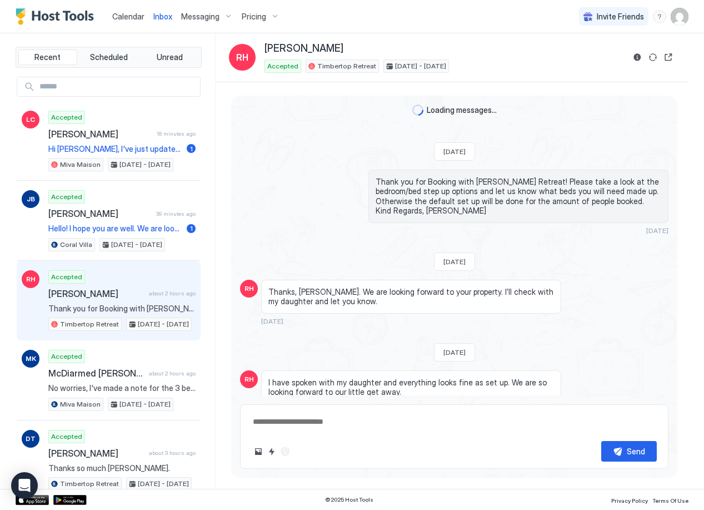 The height and width of the screenshot is (510, 704). I want to click on span: 18 minutes ago, so click(176, 133).